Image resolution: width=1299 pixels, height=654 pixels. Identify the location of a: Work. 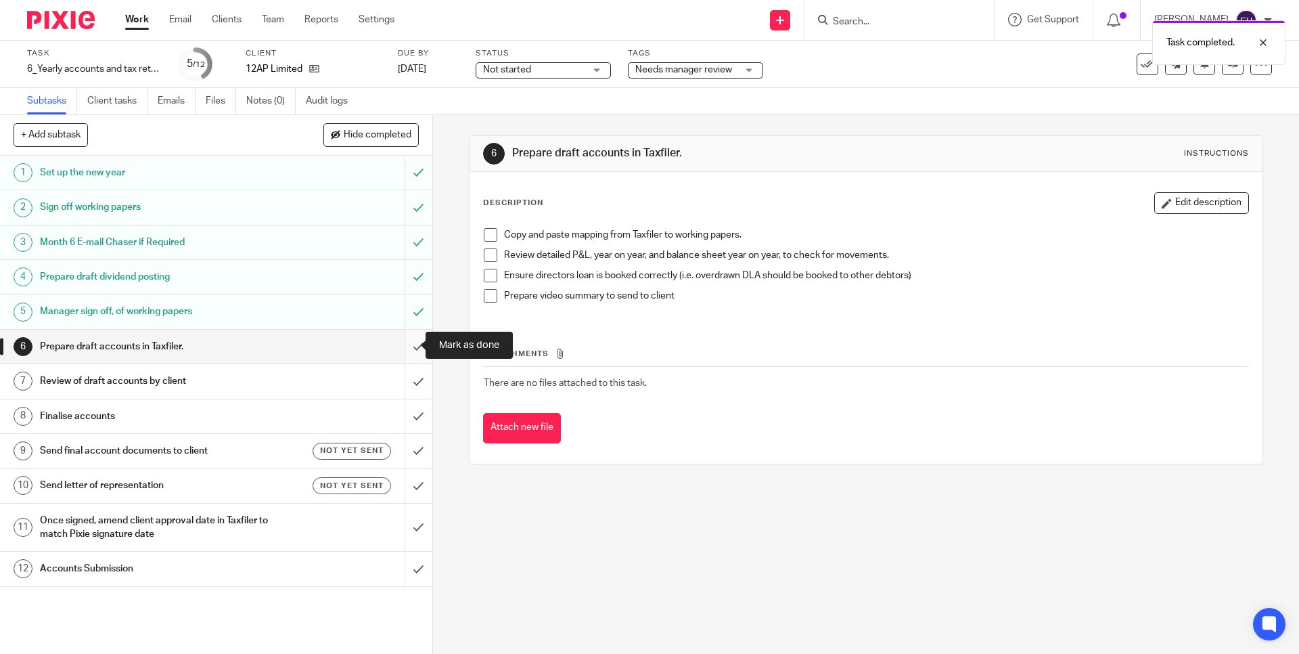
(137, 20).